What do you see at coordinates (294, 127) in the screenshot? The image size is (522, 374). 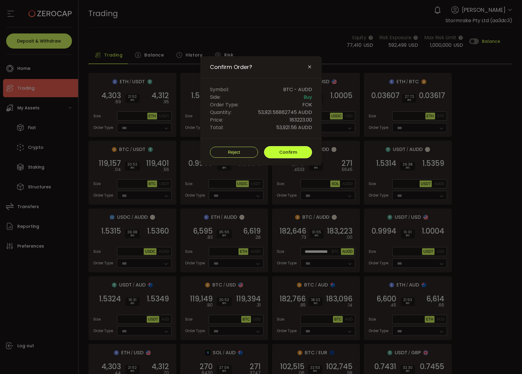 I see `span: 53,921.56 AUDD` at bounding box center [294, 127].